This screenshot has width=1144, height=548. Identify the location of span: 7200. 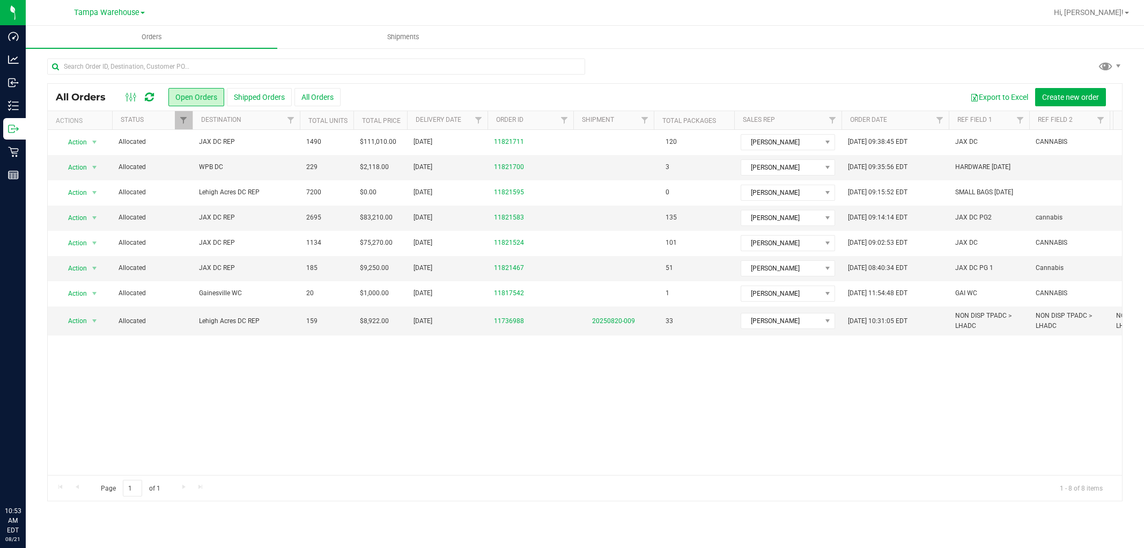
(314, 192).